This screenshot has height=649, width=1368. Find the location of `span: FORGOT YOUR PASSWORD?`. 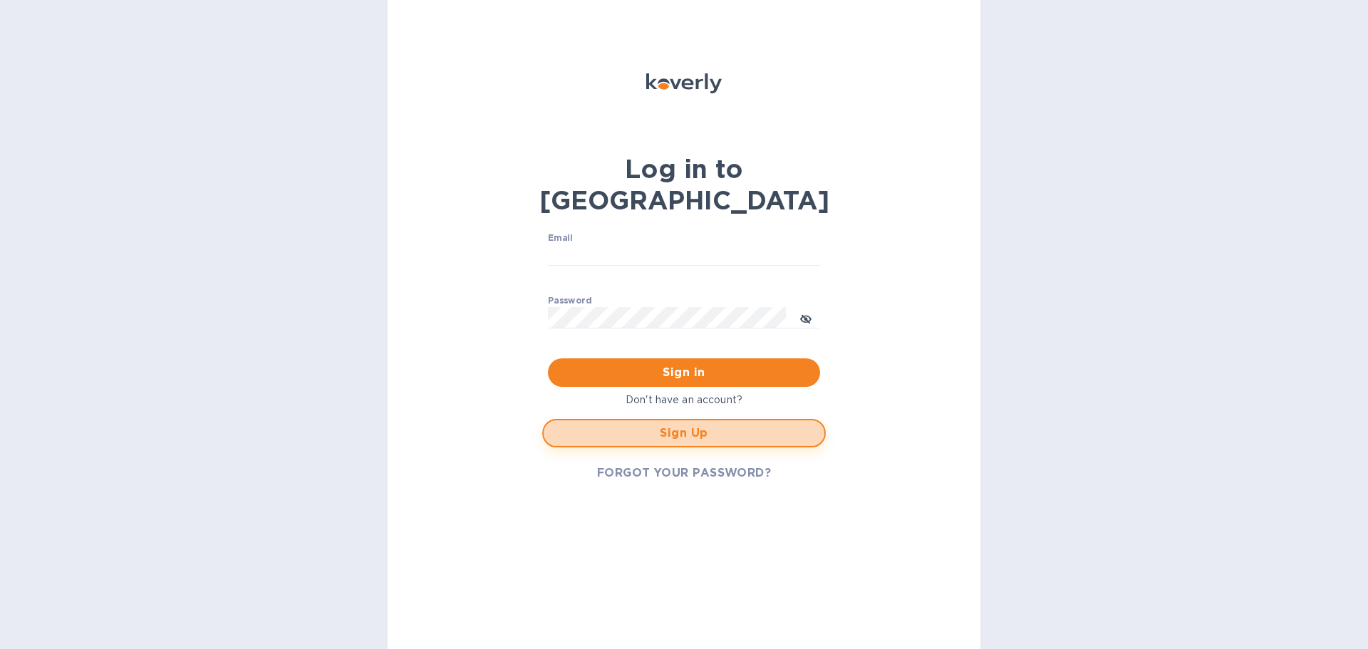

span: FORGOT YOUR PASSWORD? is located at coordinates (684, 473).